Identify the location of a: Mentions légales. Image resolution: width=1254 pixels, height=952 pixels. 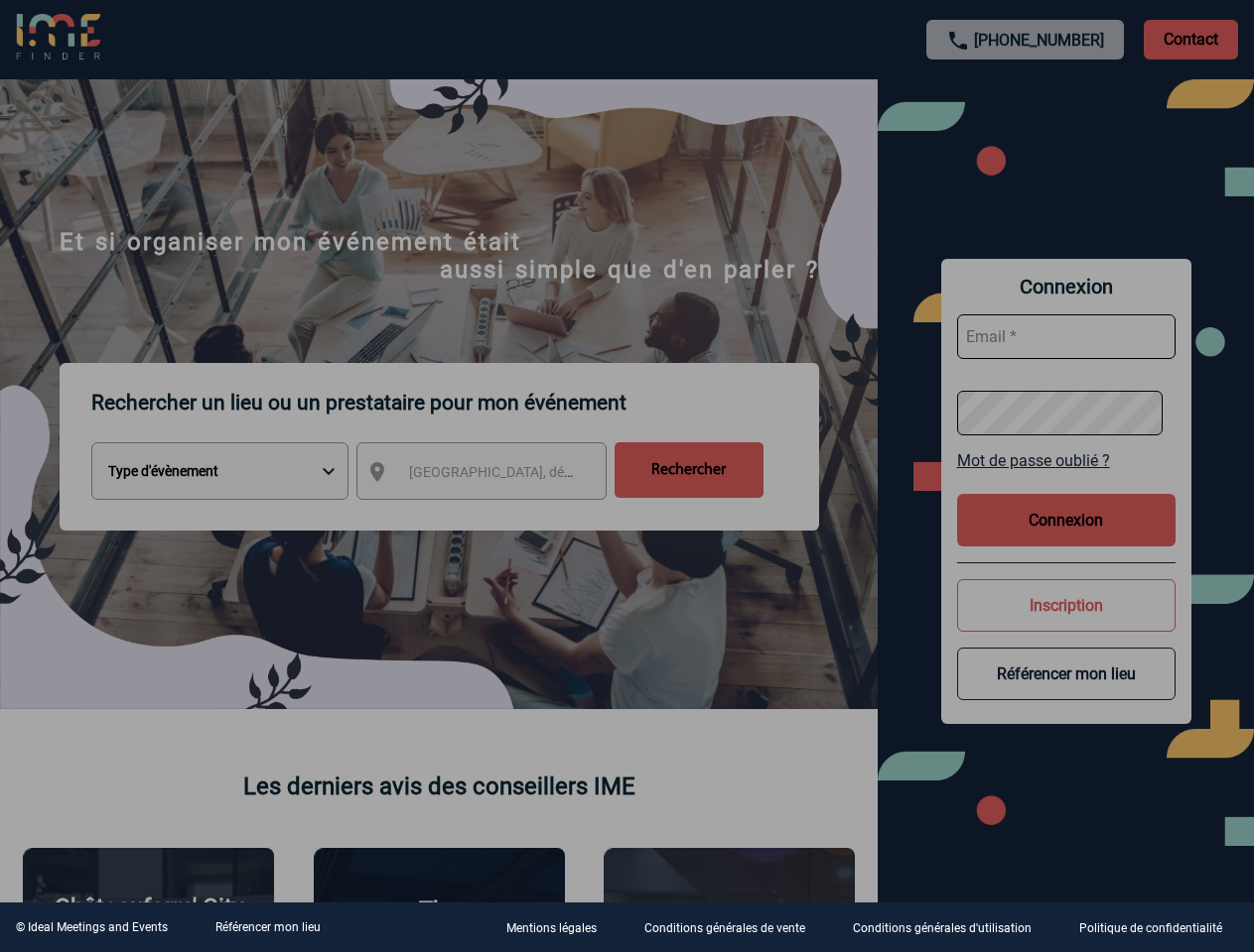
(559, 928).